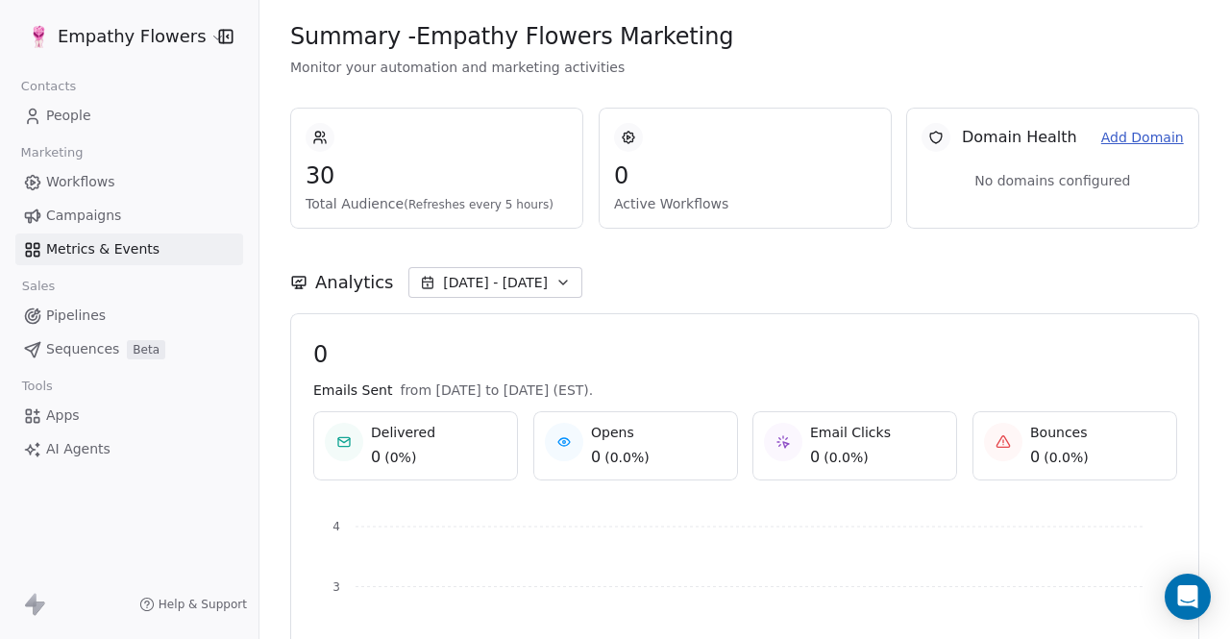 The image size is (1230, 639). What do you see at coordinates (38, 37) in the screenshot?
I see `img: android-chrome-512x512.png` at bounding box center [38, 37].